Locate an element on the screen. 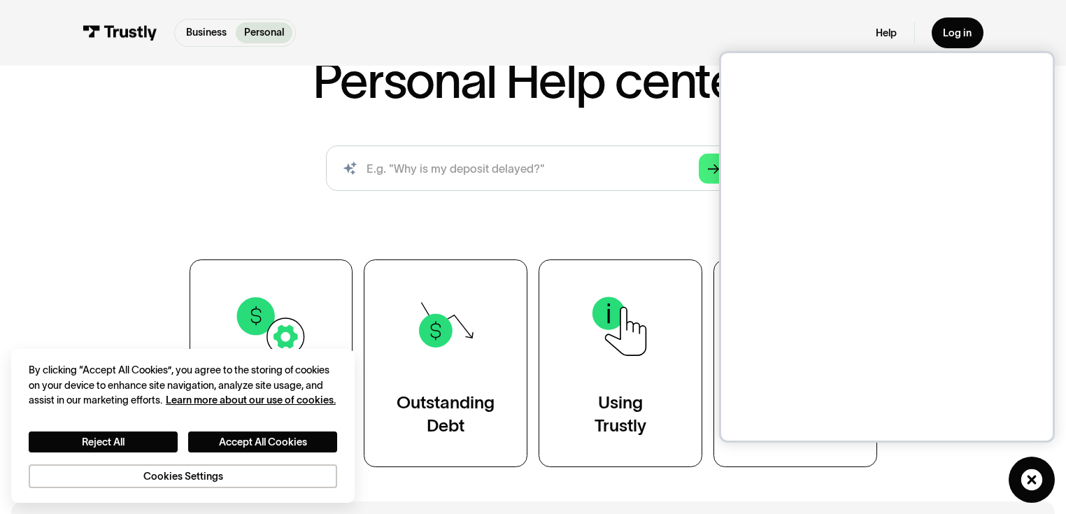  a: More information about your privacy, opens in a new tab is located at coordinates (250, 400).